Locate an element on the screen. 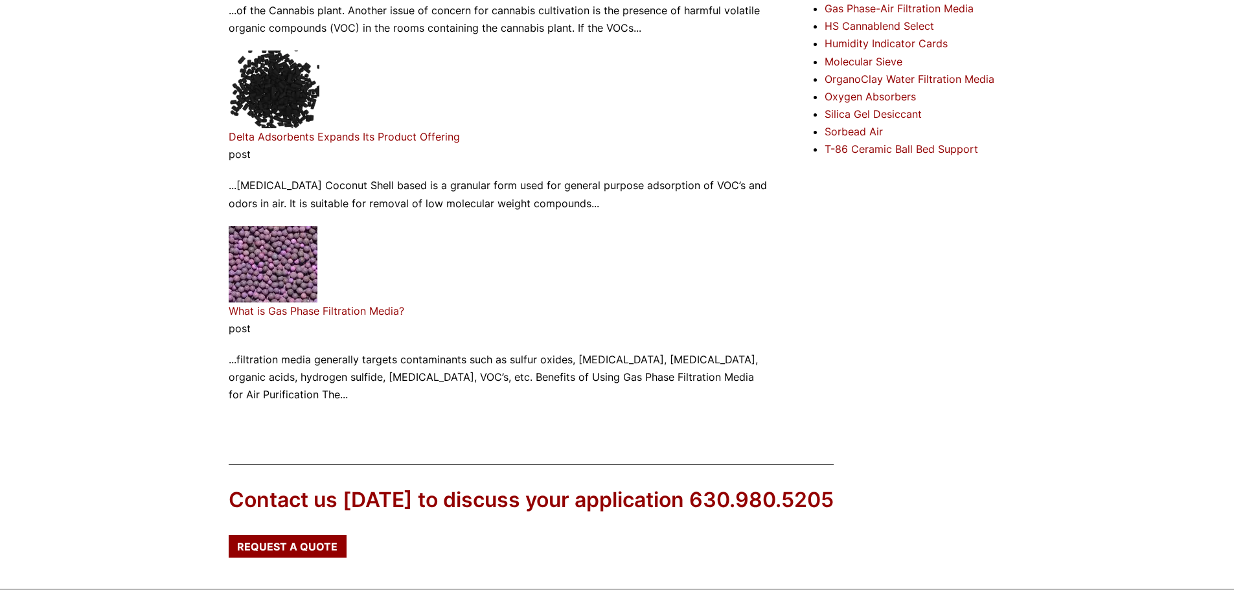 The height and width of the screenshot is (590, 1234). a: Gas Phase-Air Filtration Media is located at coordinates (899, 8).